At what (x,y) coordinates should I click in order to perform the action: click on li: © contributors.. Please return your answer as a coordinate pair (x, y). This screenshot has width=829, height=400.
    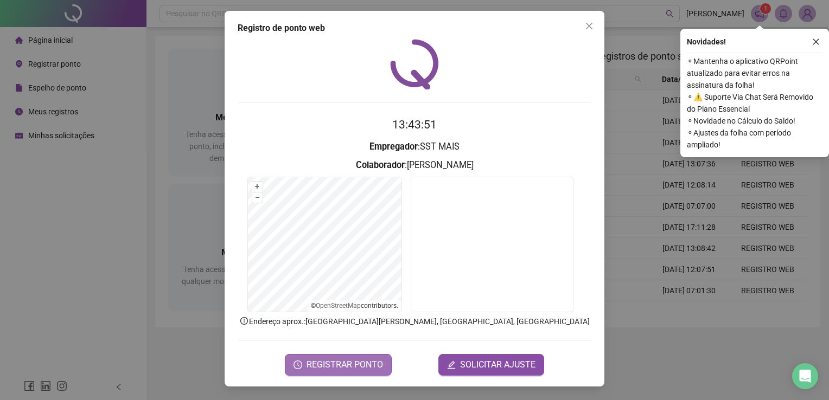
    Looking at the image, I should click on (354, 306).